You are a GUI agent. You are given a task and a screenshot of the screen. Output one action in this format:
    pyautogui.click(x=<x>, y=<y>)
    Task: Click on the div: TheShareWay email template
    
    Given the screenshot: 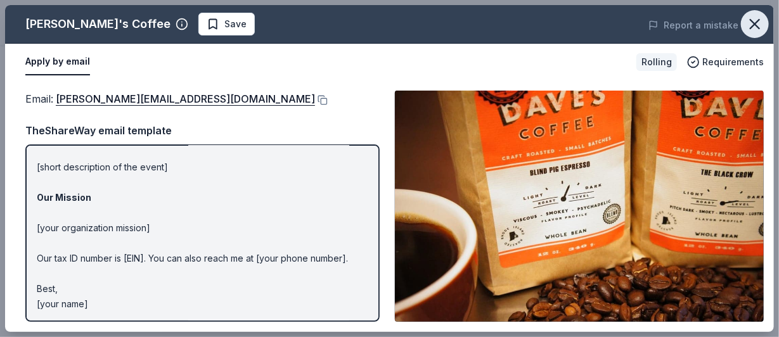 What is the action you would take?
    pyautogui.click(x=202, y=131)
    